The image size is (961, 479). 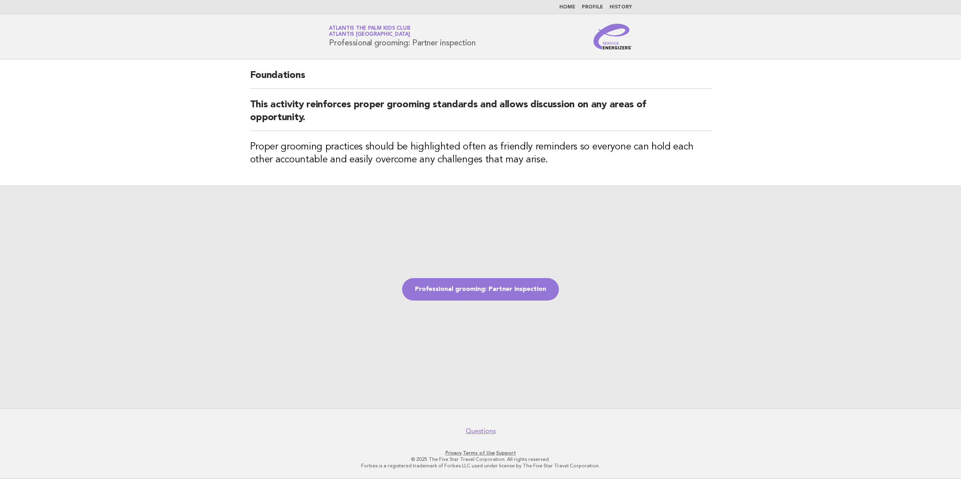 I want to click on a: Terms of Use, so click(x=479, y=453).